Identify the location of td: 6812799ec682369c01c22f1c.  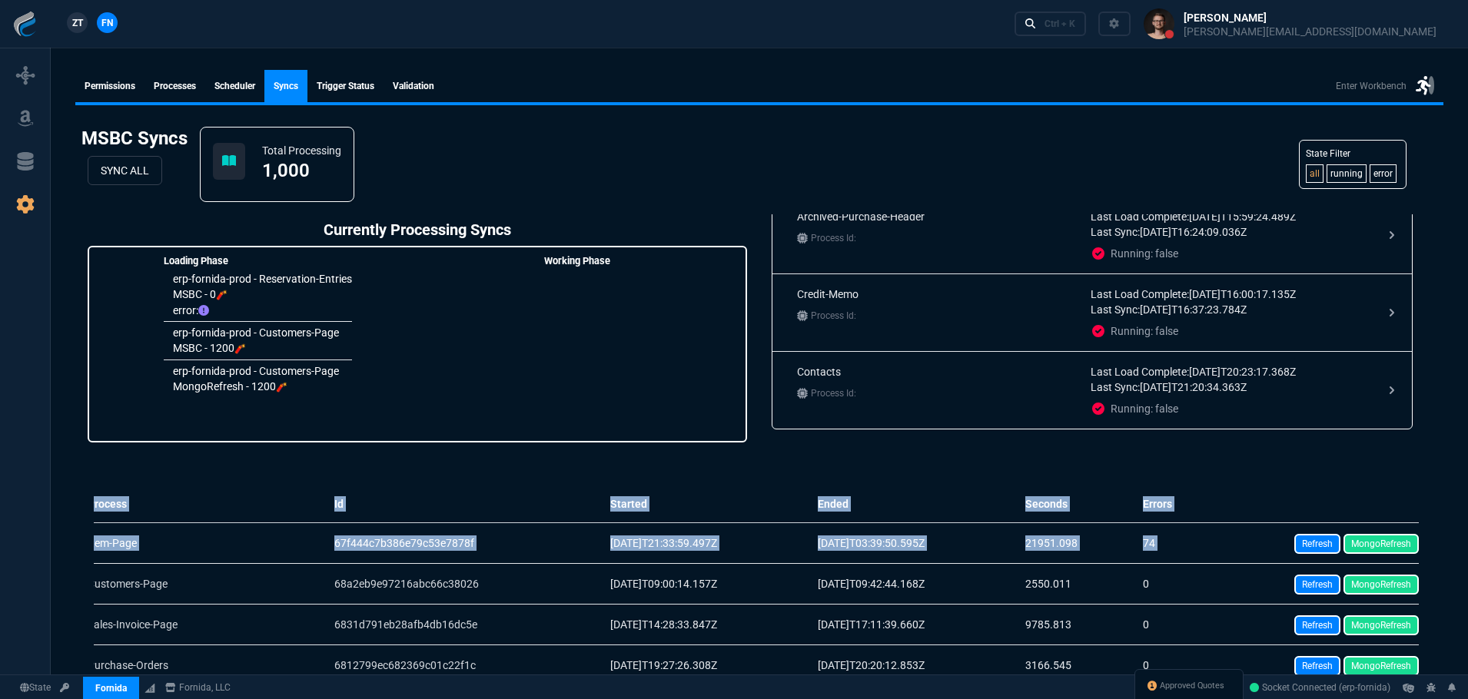
(461, 665).